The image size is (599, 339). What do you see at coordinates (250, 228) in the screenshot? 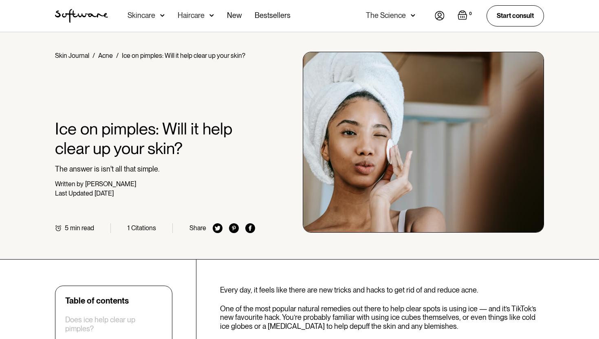
I see `img: facebook icon` at bounding box center [250, 228].